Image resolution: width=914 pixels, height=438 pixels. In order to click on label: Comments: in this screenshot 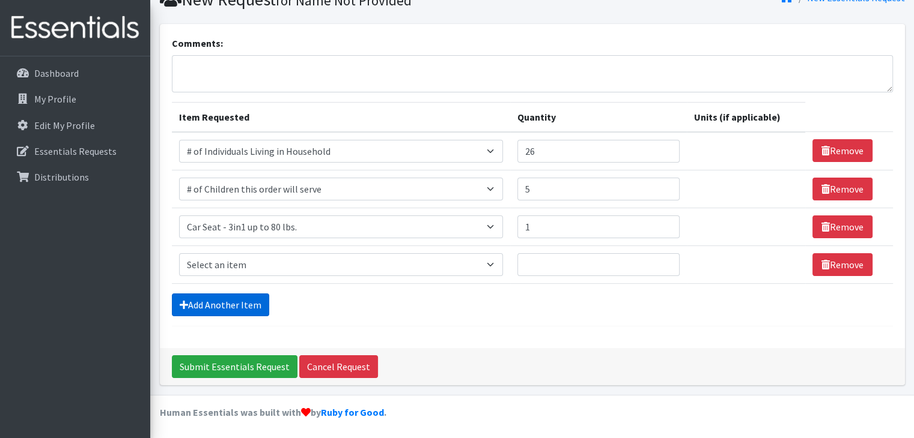, I will do `click(197, 43)`.